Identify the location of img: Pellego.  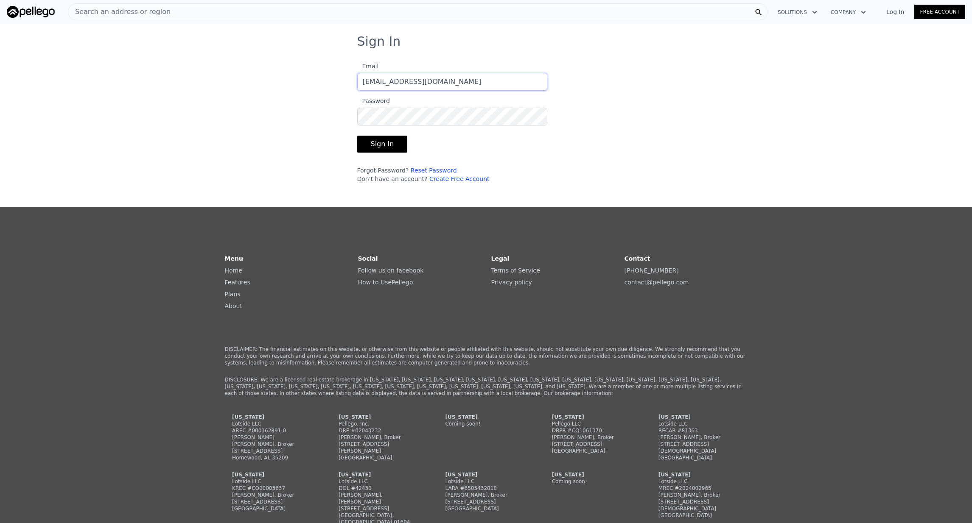
(31, 12).